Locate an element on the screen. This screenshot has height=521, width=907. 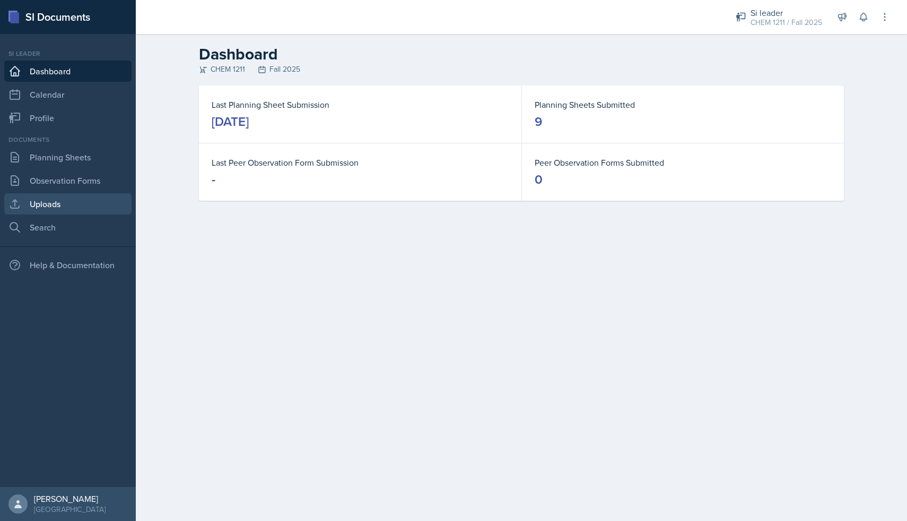
h2: Dashboard is located at coordinates (522, 54).